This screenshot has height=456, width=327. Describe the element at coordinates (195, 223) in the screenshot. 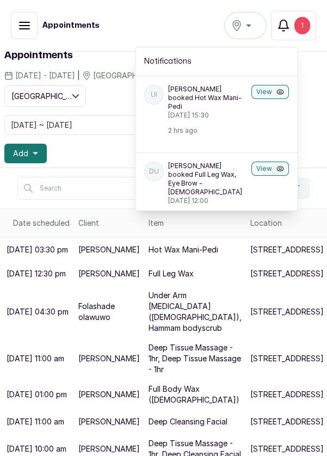

I see `div: Item` at that location.